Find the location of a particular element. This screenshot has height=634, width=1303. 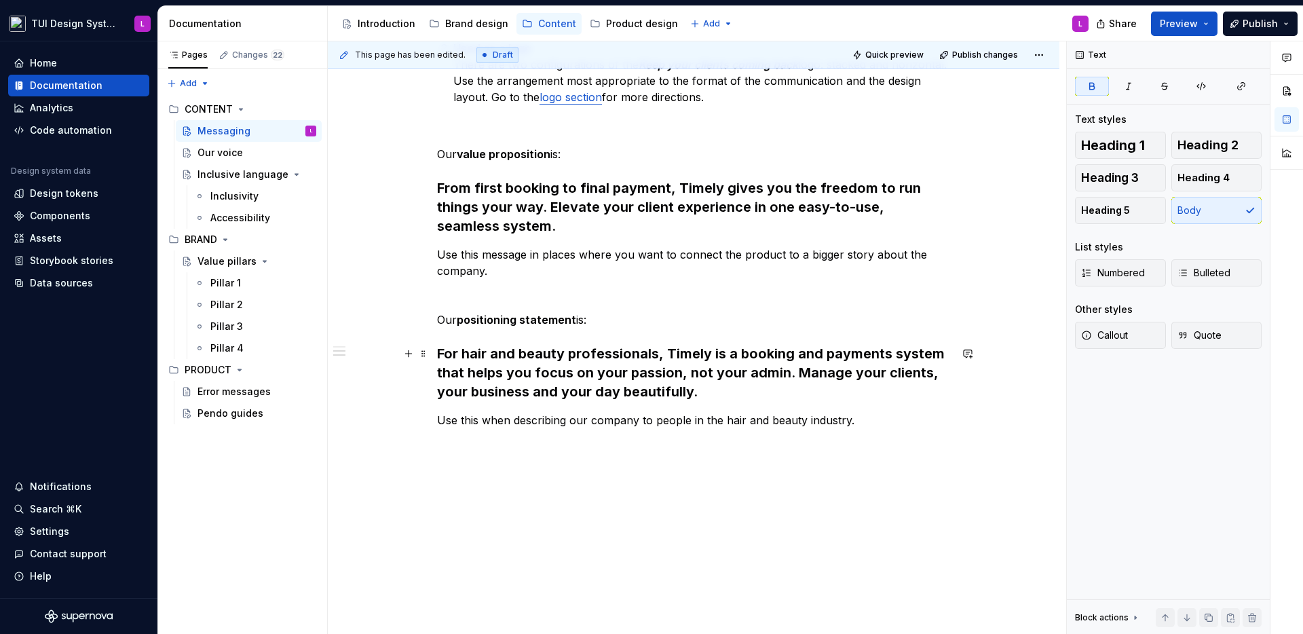

span: Heading 3 is located at coordinates (1110, 178).